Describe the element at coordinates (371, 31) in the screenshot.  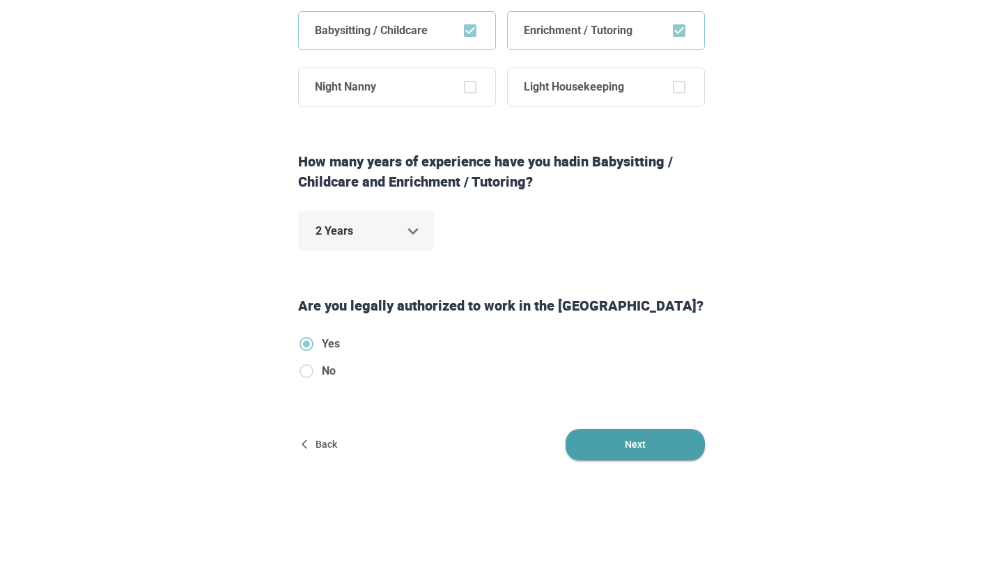
I see `span: Babysitting / Childcare` at that location.